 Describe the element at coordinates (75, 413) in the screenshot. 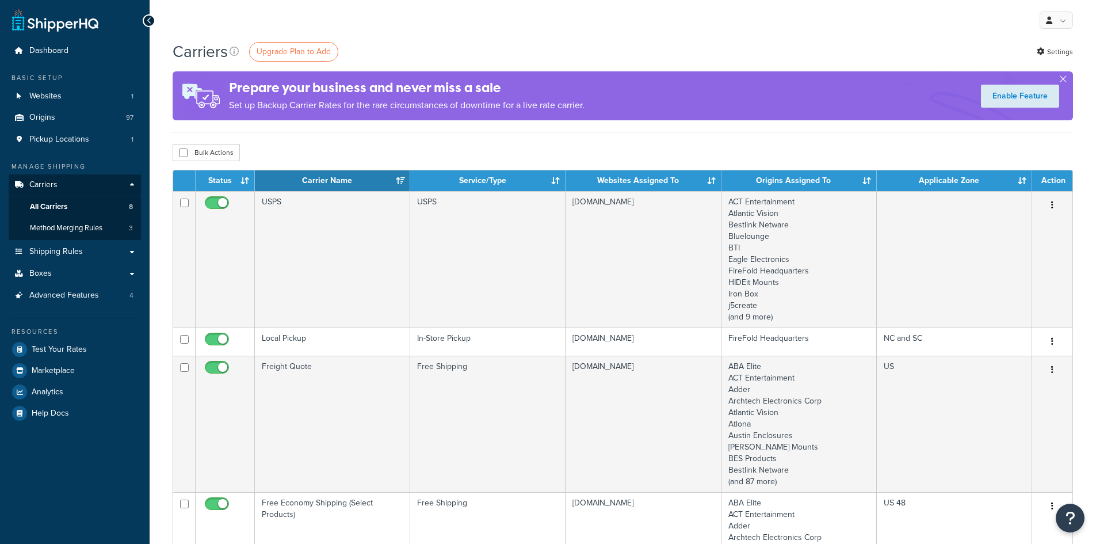

I see `a: Help Docs` at that location.